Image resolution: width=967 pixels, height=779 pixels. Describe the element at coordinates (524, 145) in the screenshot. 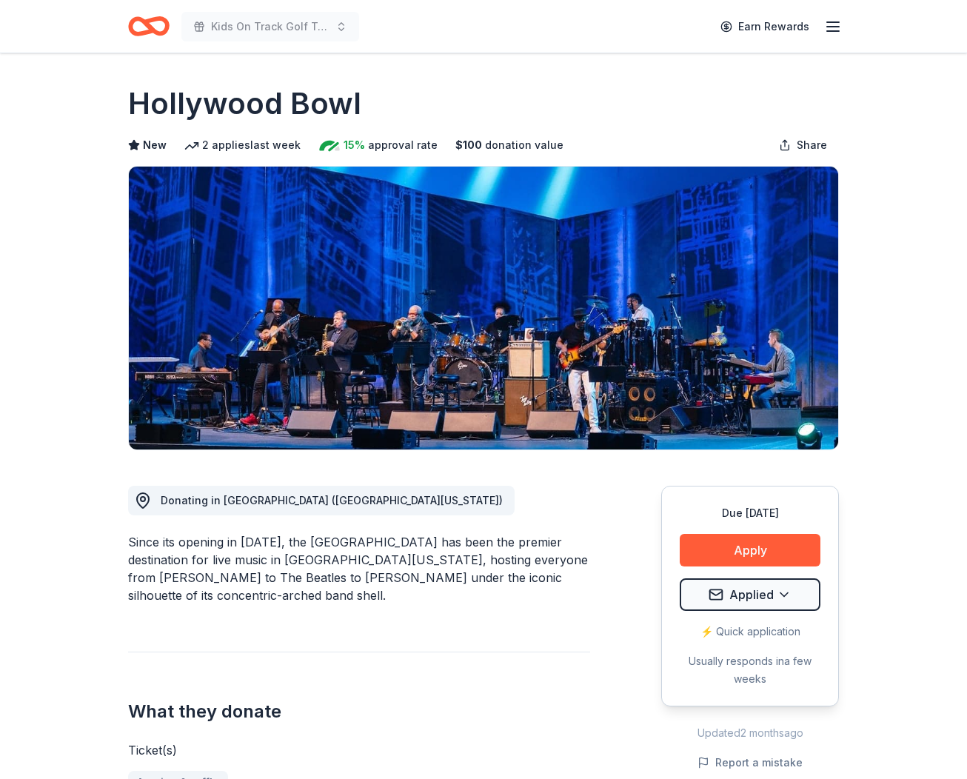

I see `span: donation value` at that location.